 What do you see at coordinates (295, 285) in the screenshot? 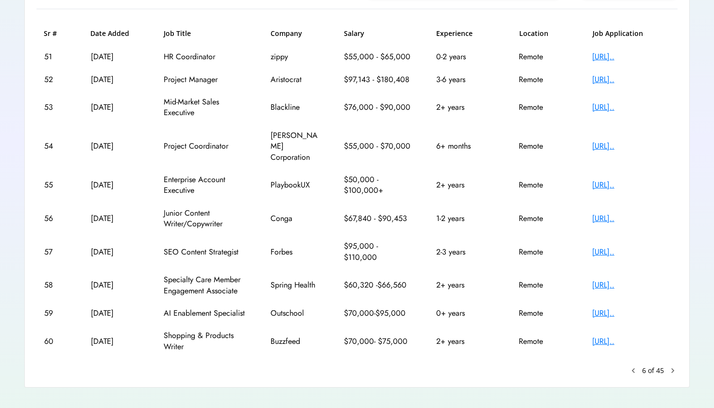
I see `div: Spring Health` at bounding box center [295, 285].